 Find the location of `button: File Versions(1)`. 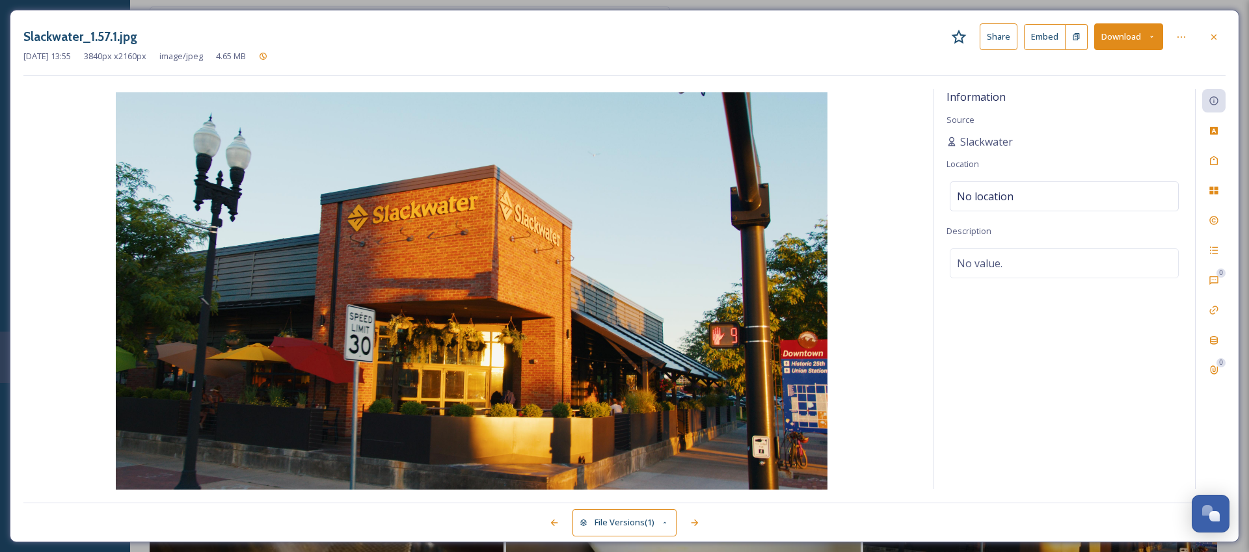

button: File Versions(1) is located at coordinates (625, 523).